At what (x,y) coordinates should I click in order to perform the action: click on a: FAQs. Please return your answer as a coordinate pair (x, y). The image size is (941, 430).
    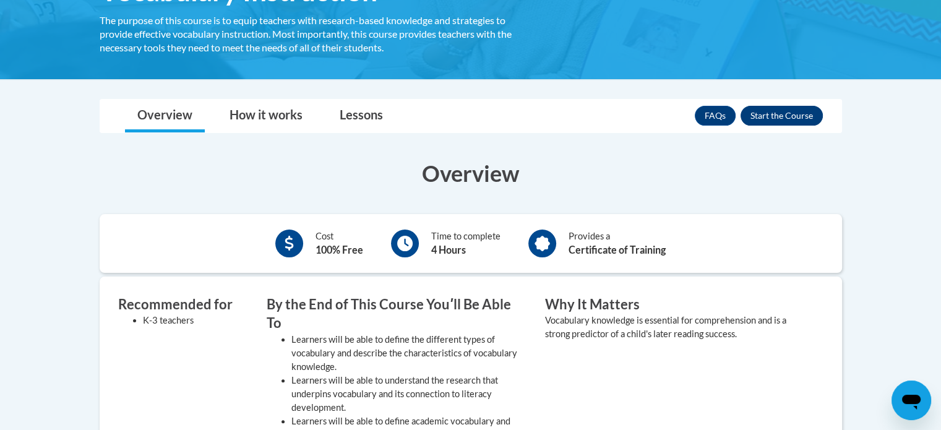
    Looking at the image, I should click on (715, 116).